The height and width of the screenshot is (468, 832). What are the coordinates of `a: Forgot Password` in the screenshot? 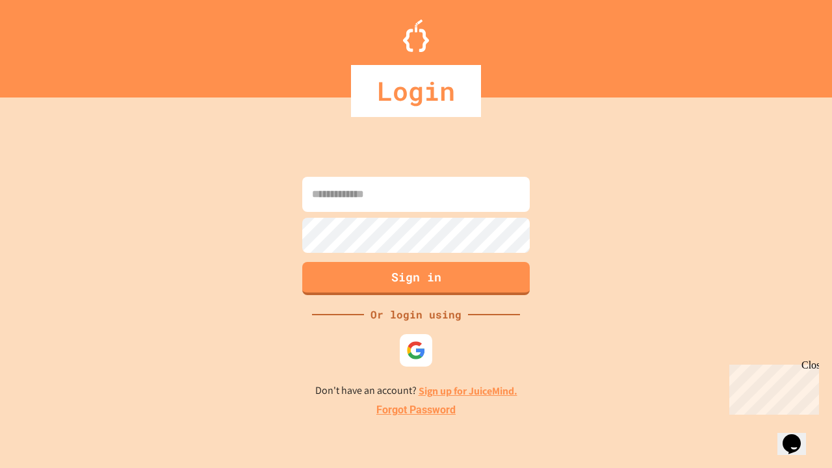 It's located at (416, 410).